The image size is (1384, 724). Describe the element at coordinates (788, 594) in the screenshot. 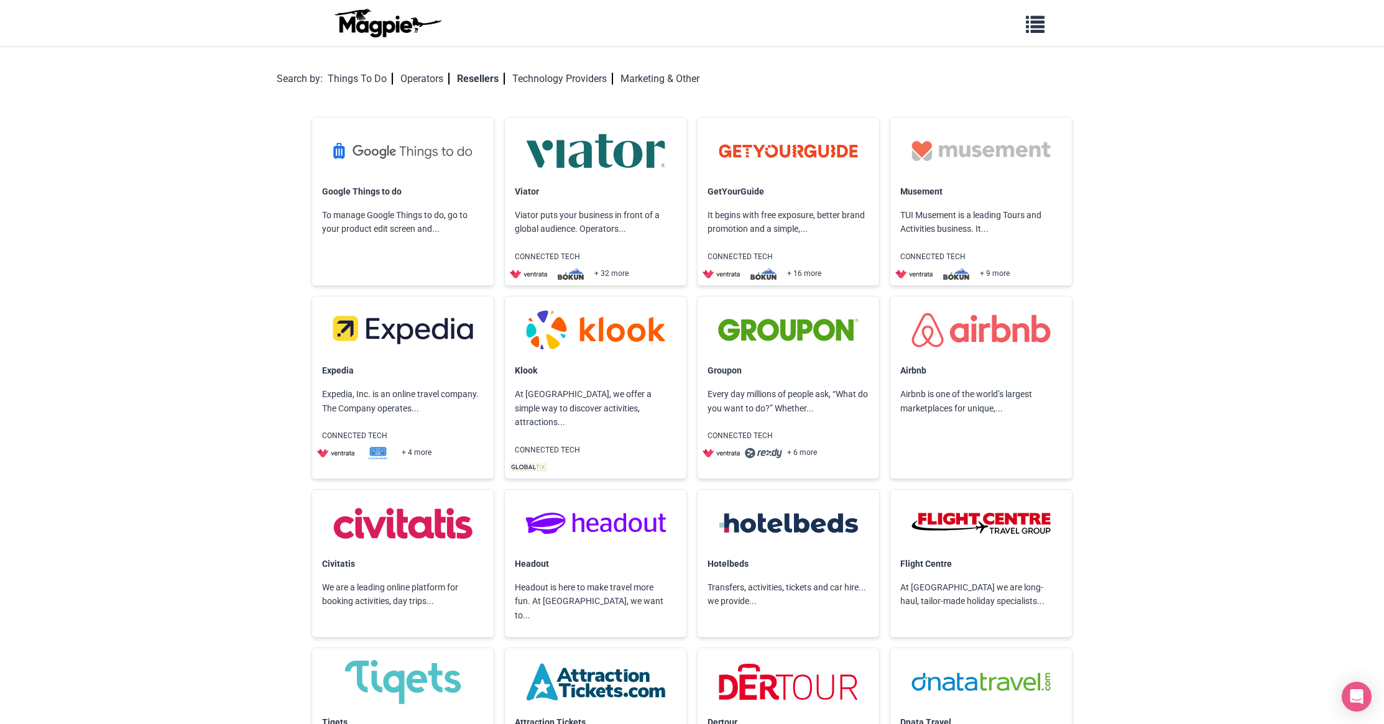

I see `p: Transfers, activities, tickets and car hire... we provide...` at that location.